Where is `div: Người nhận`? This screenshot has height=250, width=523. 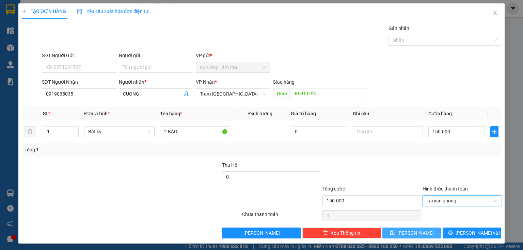 div: Người nhận is located at coordinates (156, 82).